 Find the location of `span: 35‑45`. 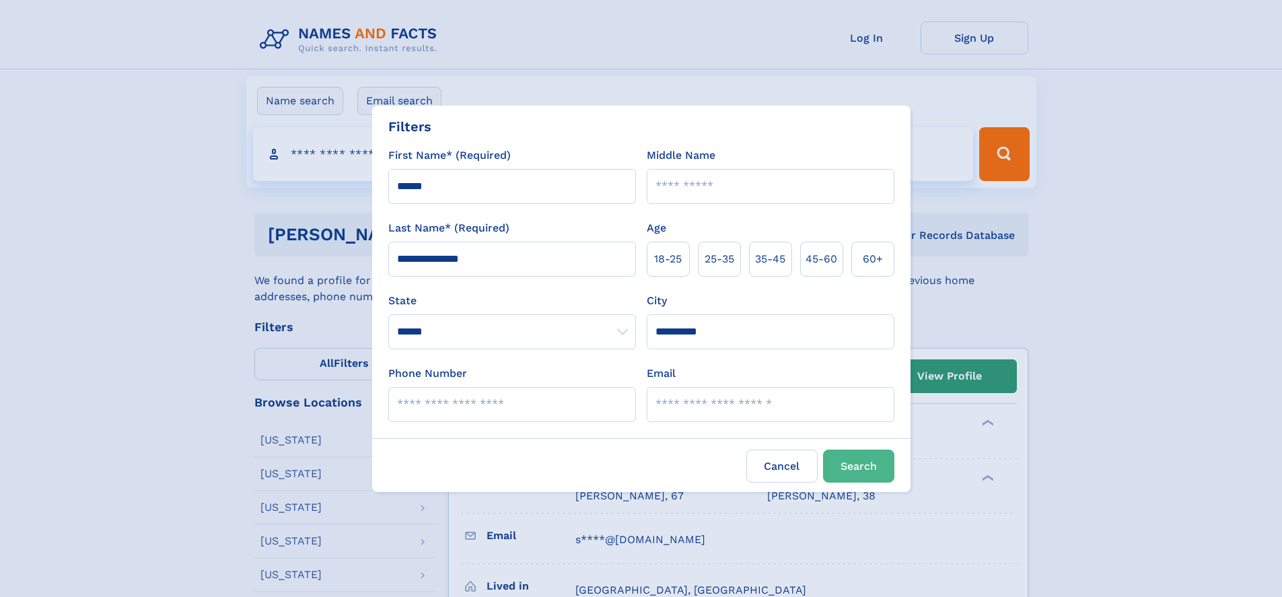

span: 35‑45 is located at coordinates (770, 259).